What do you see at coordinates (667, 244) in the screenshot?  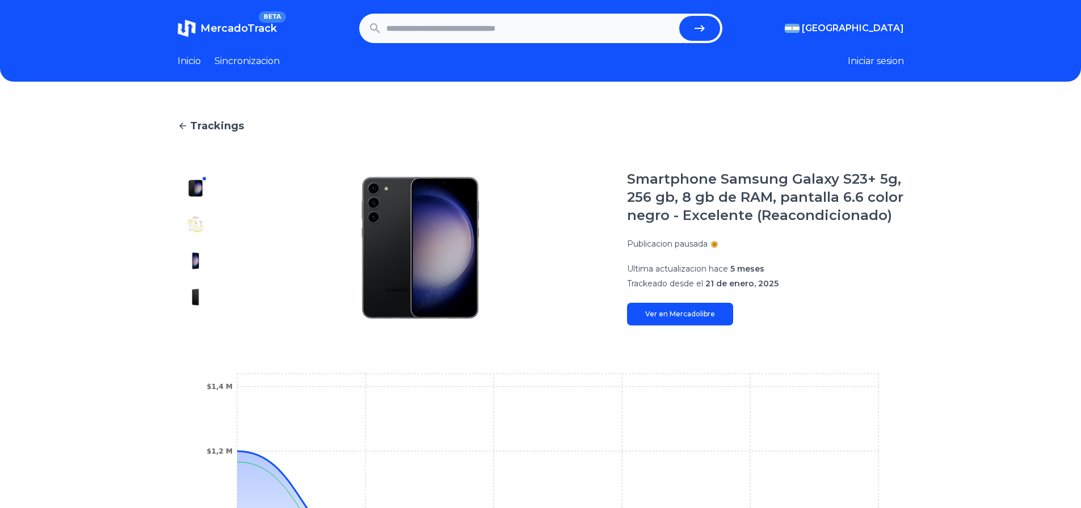 I see `p: Publicacion pausada` at bounding box center [667, 244].